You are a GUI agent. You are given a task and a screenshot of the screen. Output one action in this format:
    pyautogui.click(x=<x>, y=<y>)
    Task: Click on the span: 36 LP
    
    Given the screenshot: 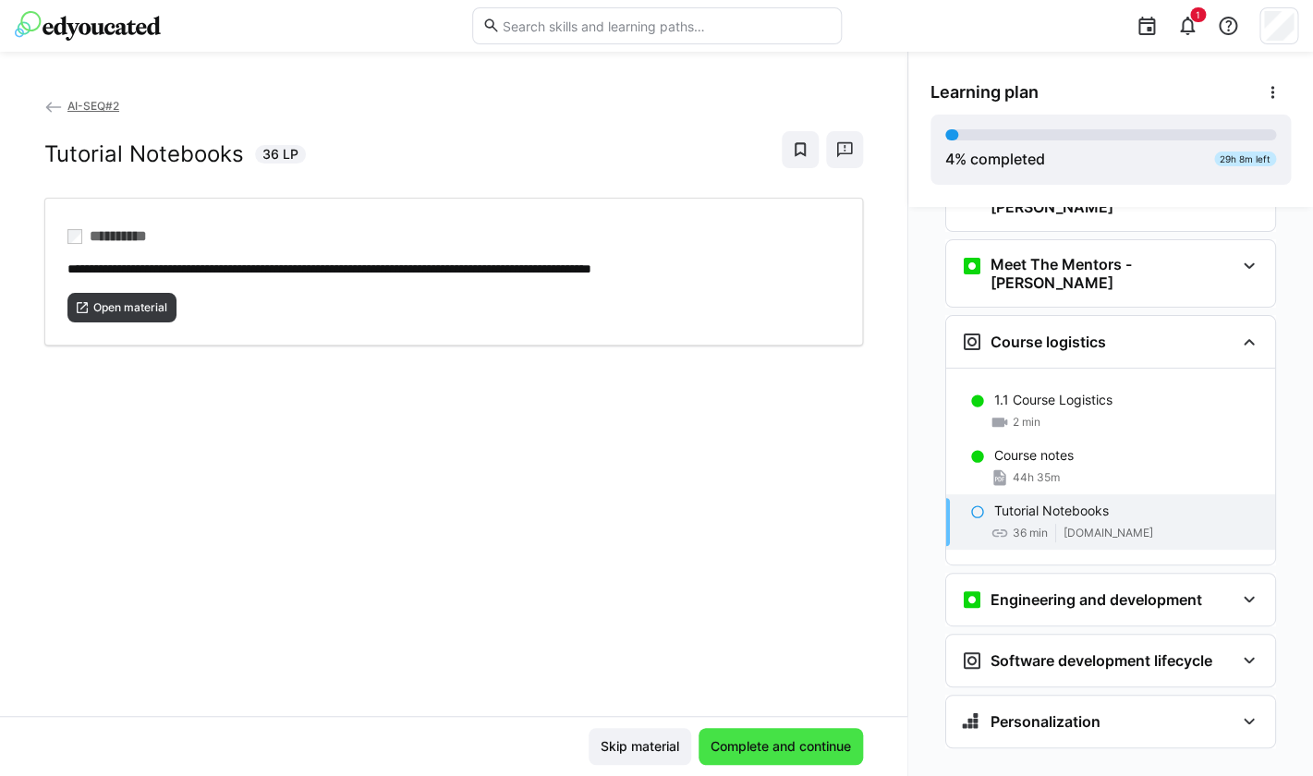 What is the action you would take?
    pyautogui.click(x=280, y=154)
    